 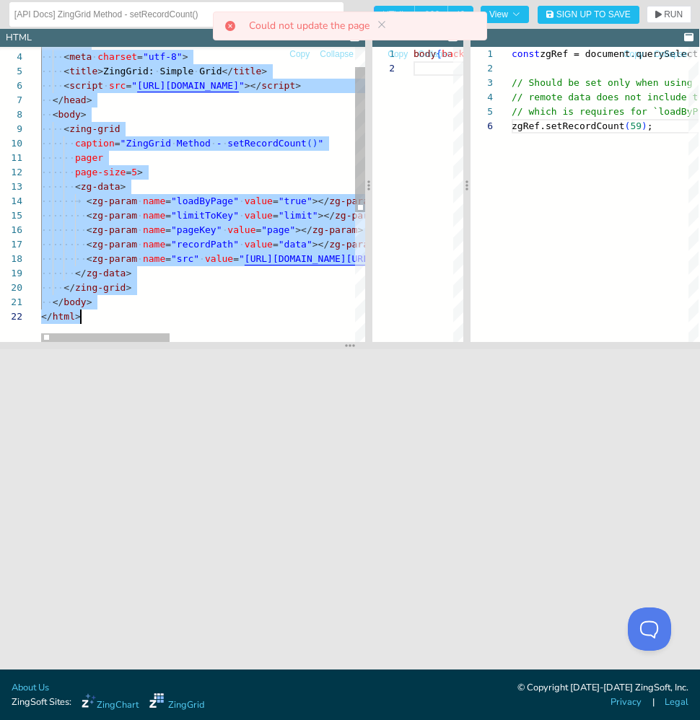 I want to click on button: View, so click(x=504, y=14).